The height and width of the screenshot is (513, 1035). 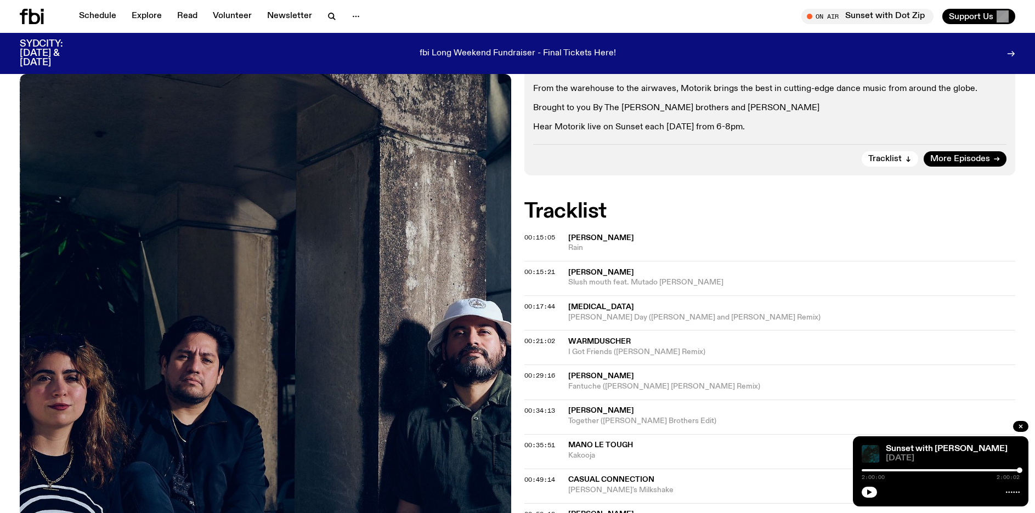 What do you see at coordinates (290, 16) in the screenshot?
I see `a: Newsletter` at bounding box center [290, 16].